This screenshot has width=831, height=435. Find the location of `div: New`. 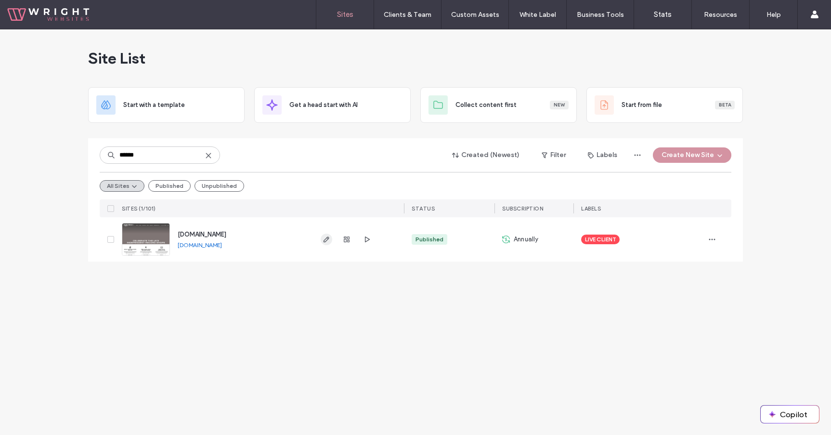

div: New is located at coordinates (559, 105).